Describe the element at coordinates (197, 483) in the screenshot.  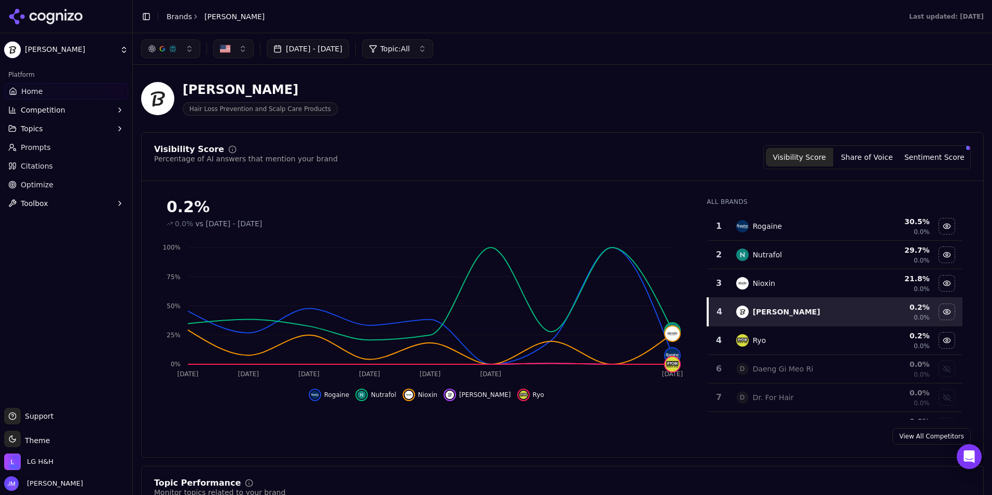
I see `div: Topic Performance` at that location.